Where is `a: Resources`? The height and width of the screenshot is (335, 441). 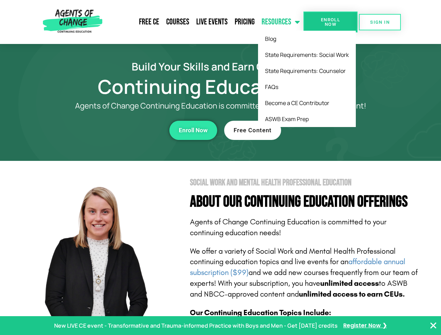
a: Resources is located at coordinates (281, 22).